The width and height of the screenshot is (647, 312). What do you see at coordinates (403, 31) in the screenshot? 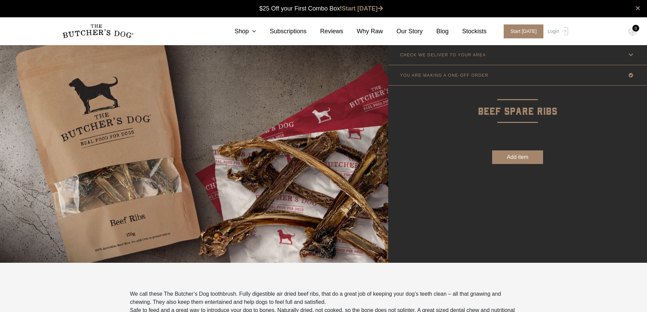
I see `a: Our Story` at bounding box center [403, 31].